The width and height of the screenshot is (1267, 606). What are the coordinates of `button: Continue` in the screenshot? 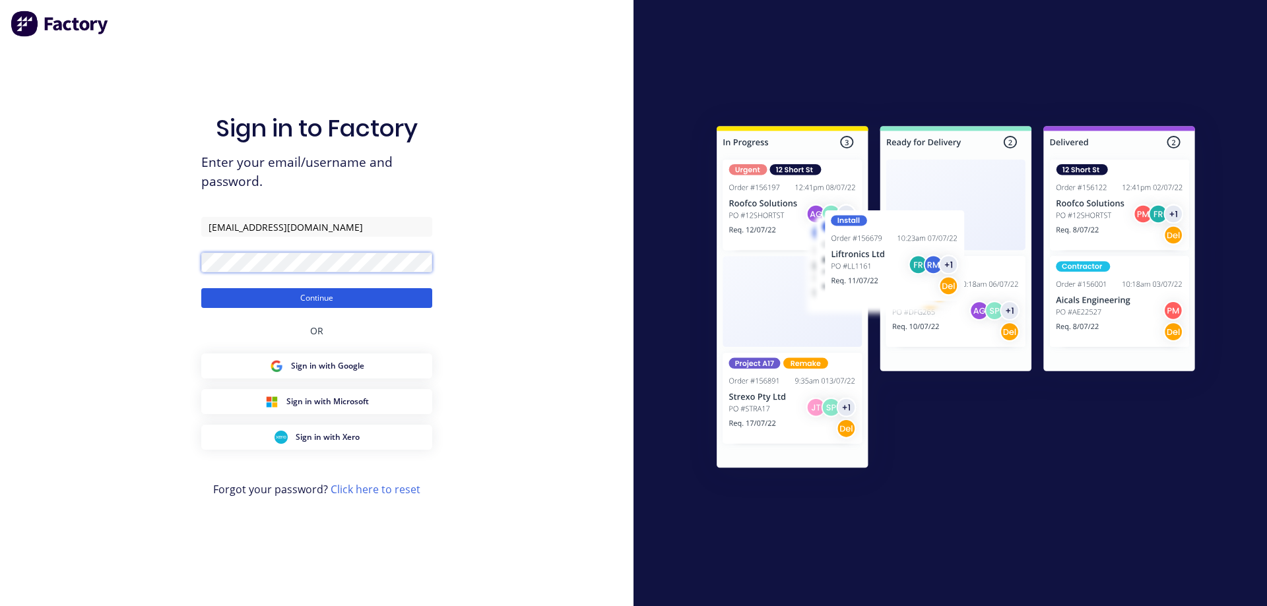 It's located at (317, 298).